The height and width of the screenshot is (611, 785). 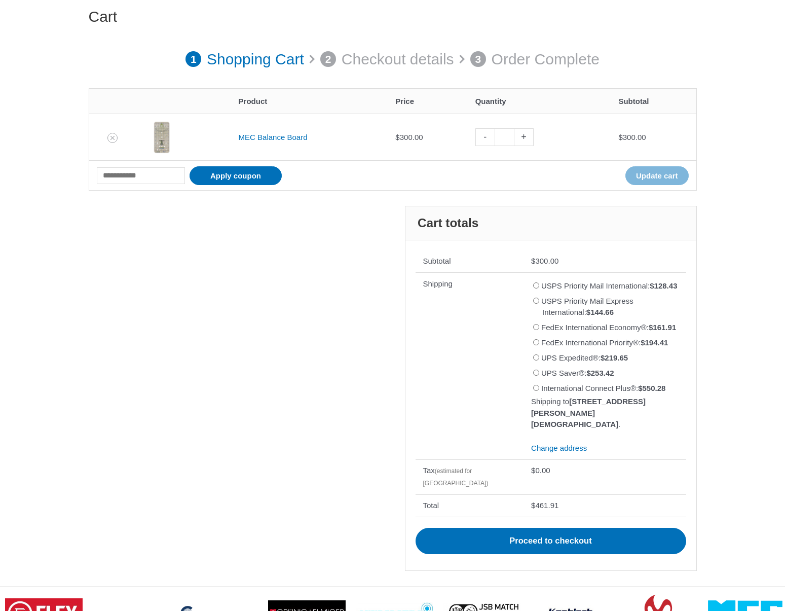 I want to click on h1: Cart, so click(x=393, y=17).